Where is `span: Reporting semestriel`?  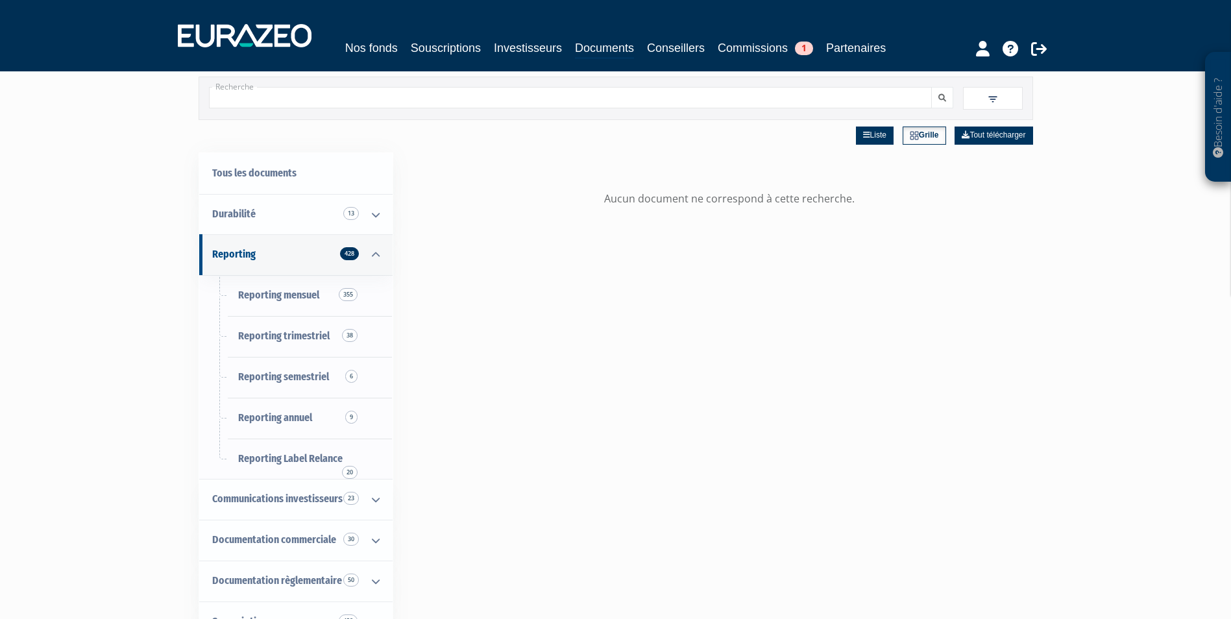 span: Reporting semestriel is located at coordinates (284, 376).